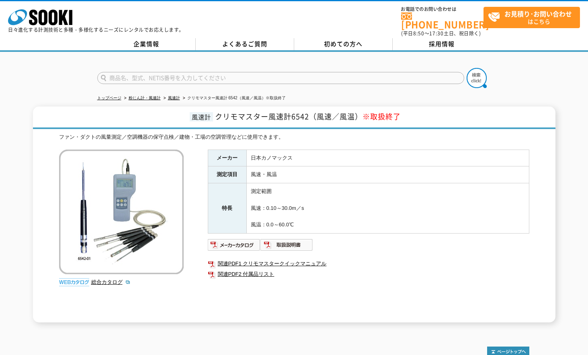  I want to click on img: 取扱説明書, so click(287, 245).